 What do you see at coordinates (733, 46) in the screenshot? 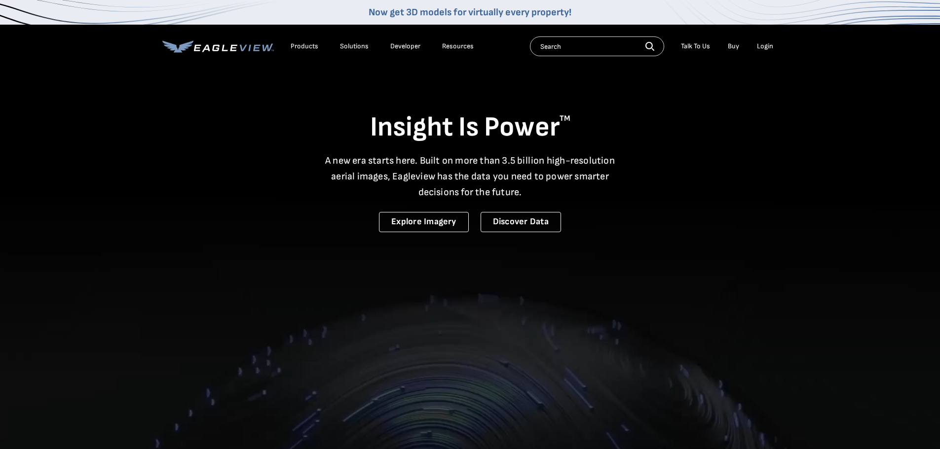
I see `a: Buy` at bounding box center [733, 46].